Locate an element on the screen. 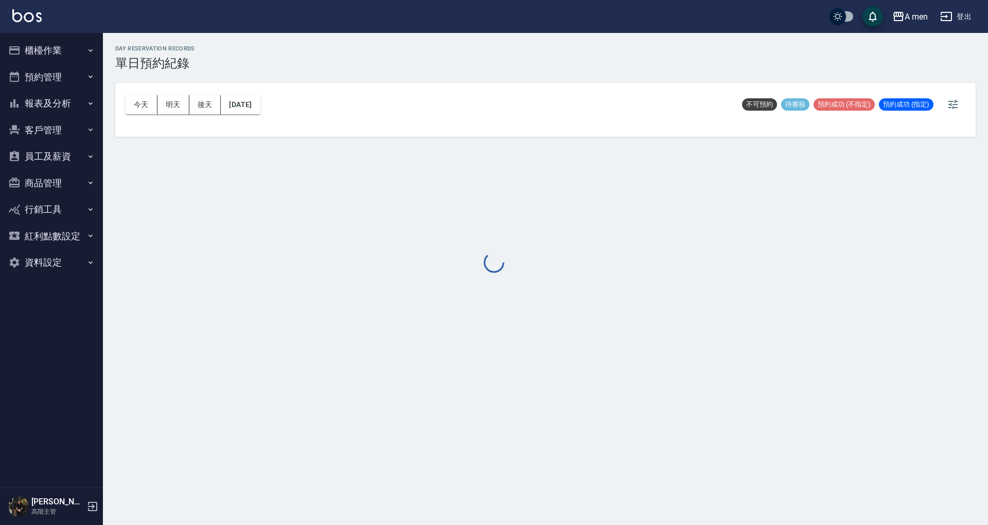 This screenshot has height=525, width=988. button: 登出 is located at coordinates (956, 16).